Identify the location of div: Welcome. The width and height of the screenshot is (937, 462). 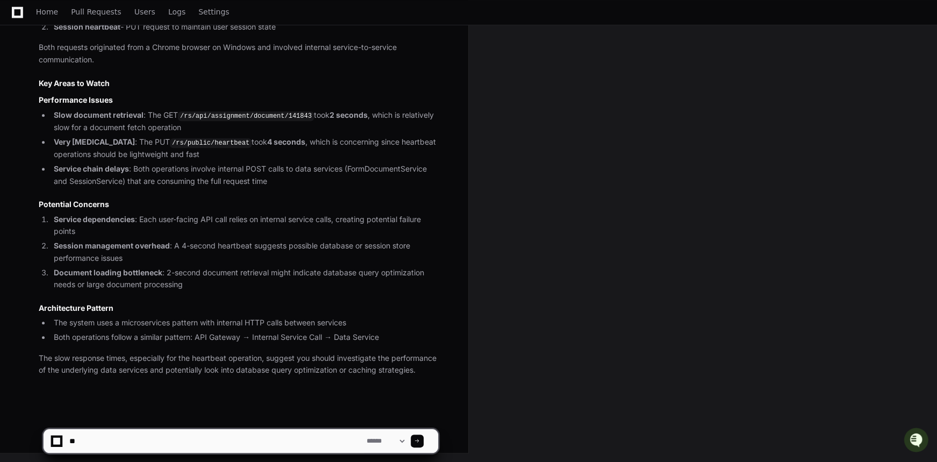
(103, 52).